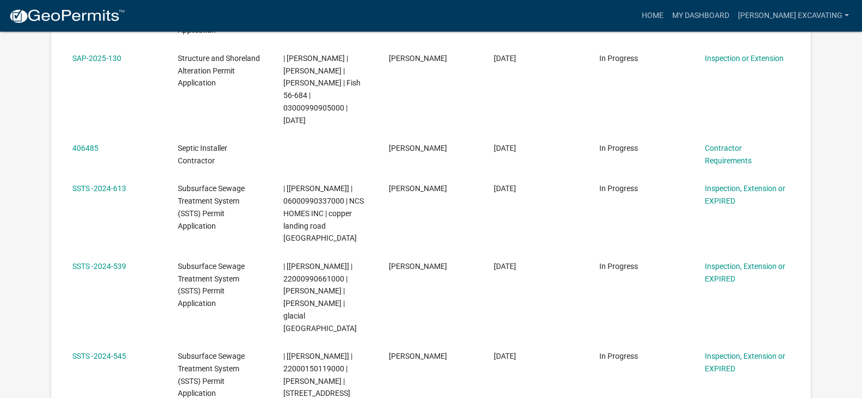  I want to click on a: My Dashboard, so click(701, 16).